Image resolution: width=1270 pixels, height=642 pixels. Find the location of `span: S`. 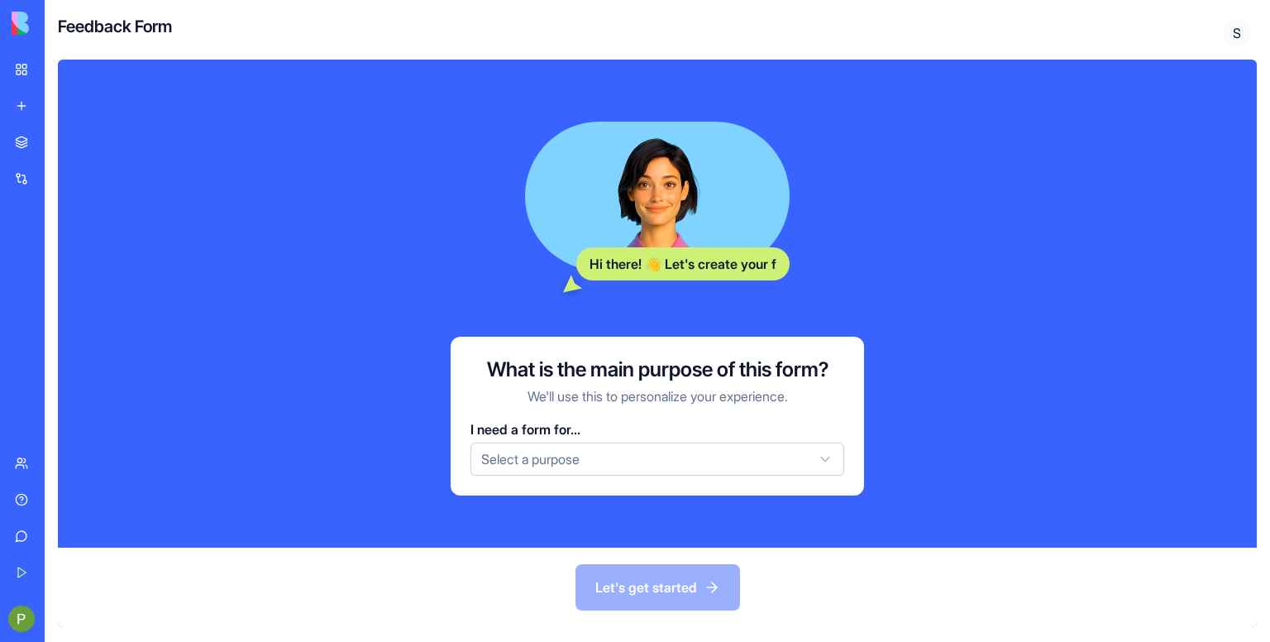

span: S is located at coordinates (1237, 33).